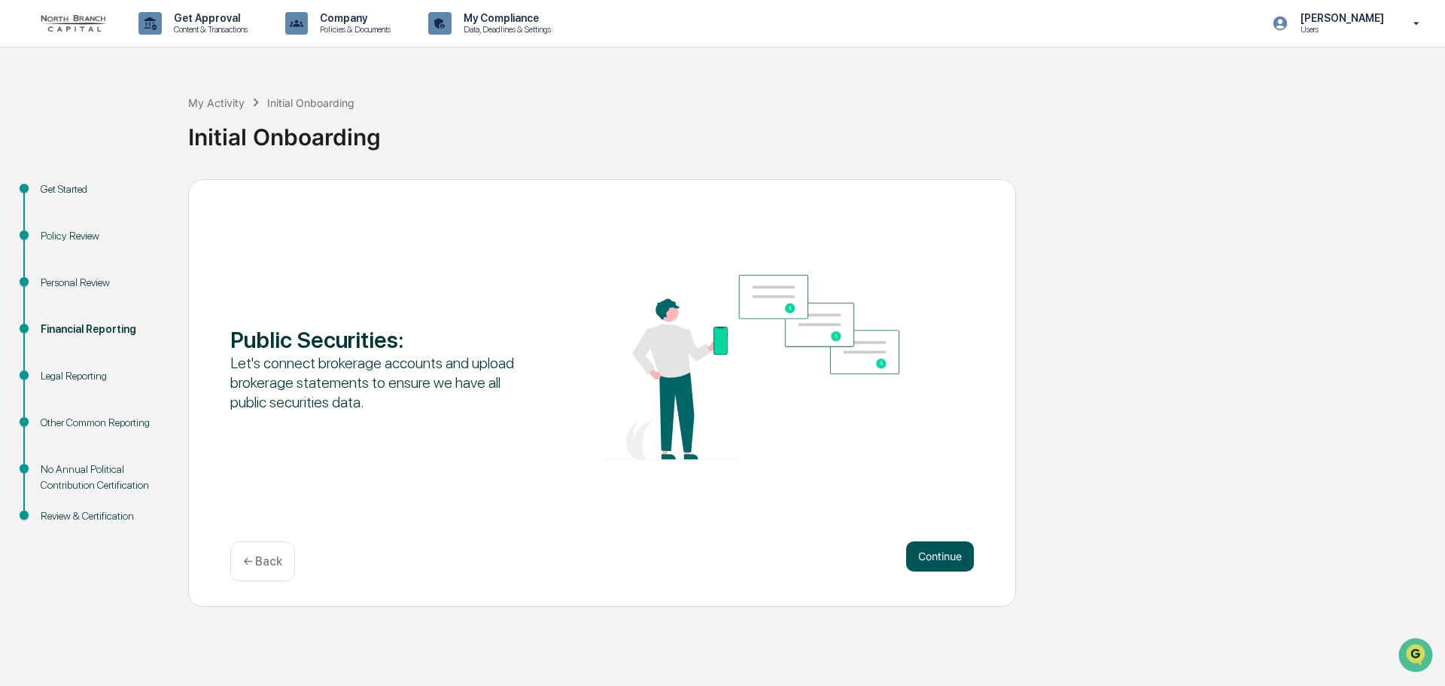  What do you see at coordinates (144, 260) in the screenshot?
I see `a: Powered byPylon` at bounding box center [144, 260].